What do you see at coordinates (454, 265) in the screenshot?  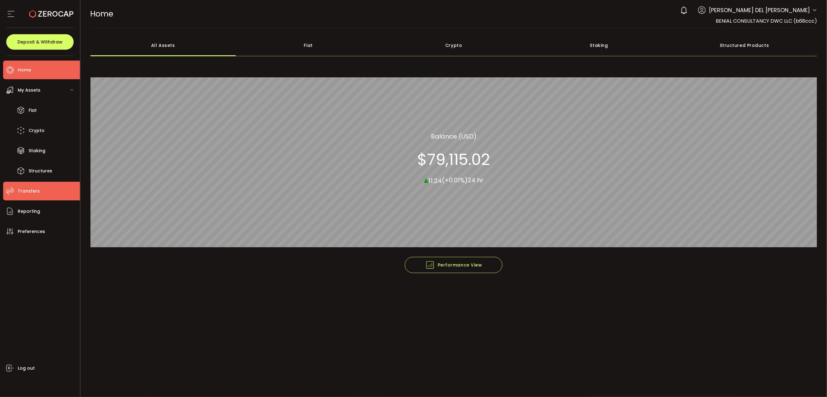 I see `span: Performance View` at bounding box center [454, 265].